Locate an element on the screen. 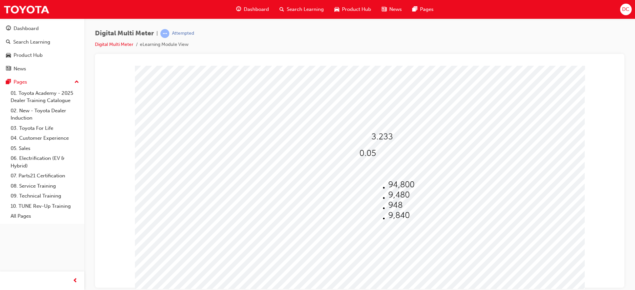 This screenshot has height=290, width=635. a: 01. Toyota Academy - 2025 Dealer Training Catalogue is located at coordinates (45, 97).